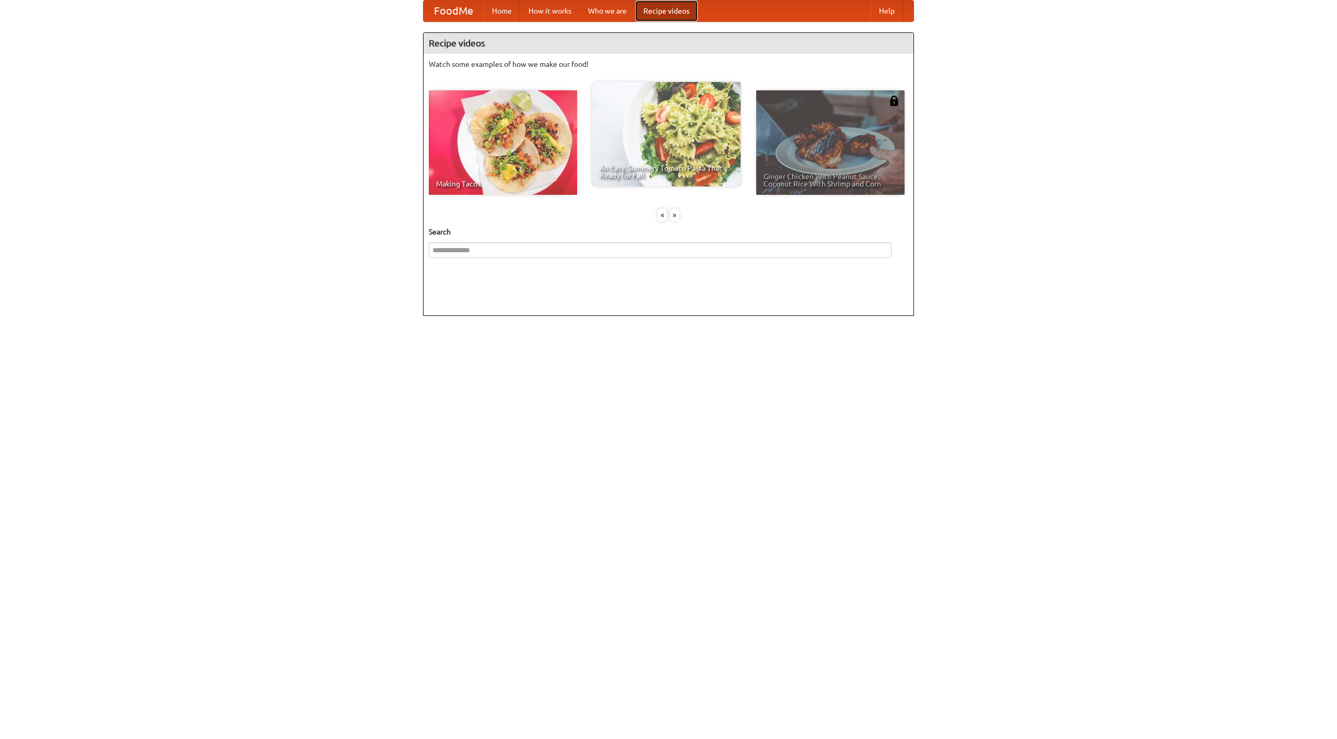  What do you see at coordinates (894, 101) in the screenshot?
I see `img: 483408.png` at bounding box center [894, 101].